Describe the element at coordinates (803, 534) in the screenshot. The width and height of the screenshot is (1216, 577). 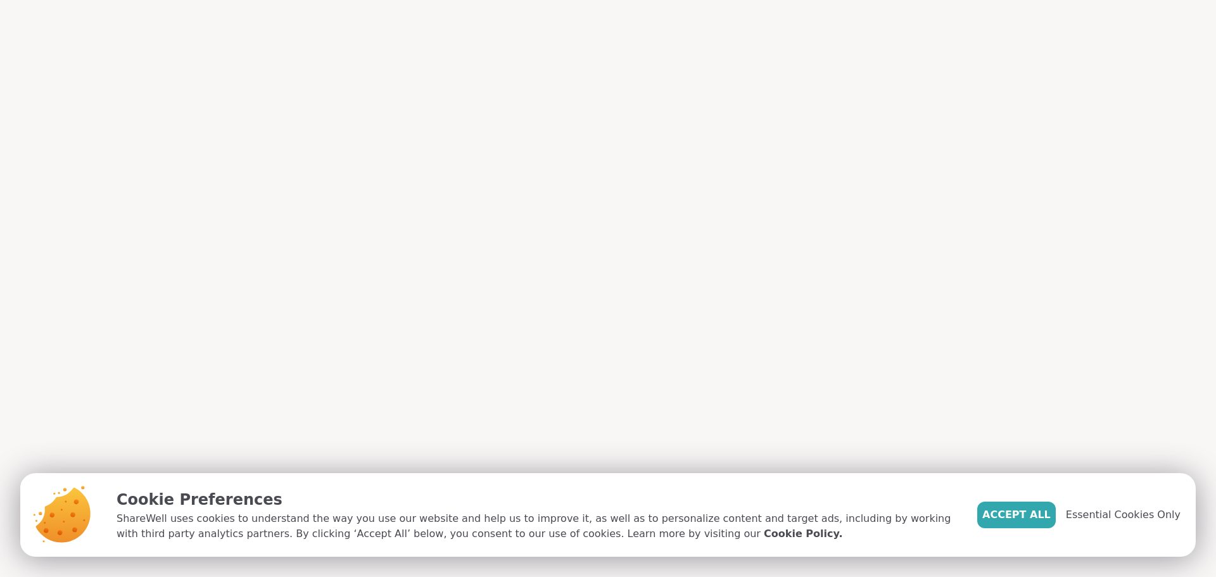
I see `a: Cookie Policy.` at that location.